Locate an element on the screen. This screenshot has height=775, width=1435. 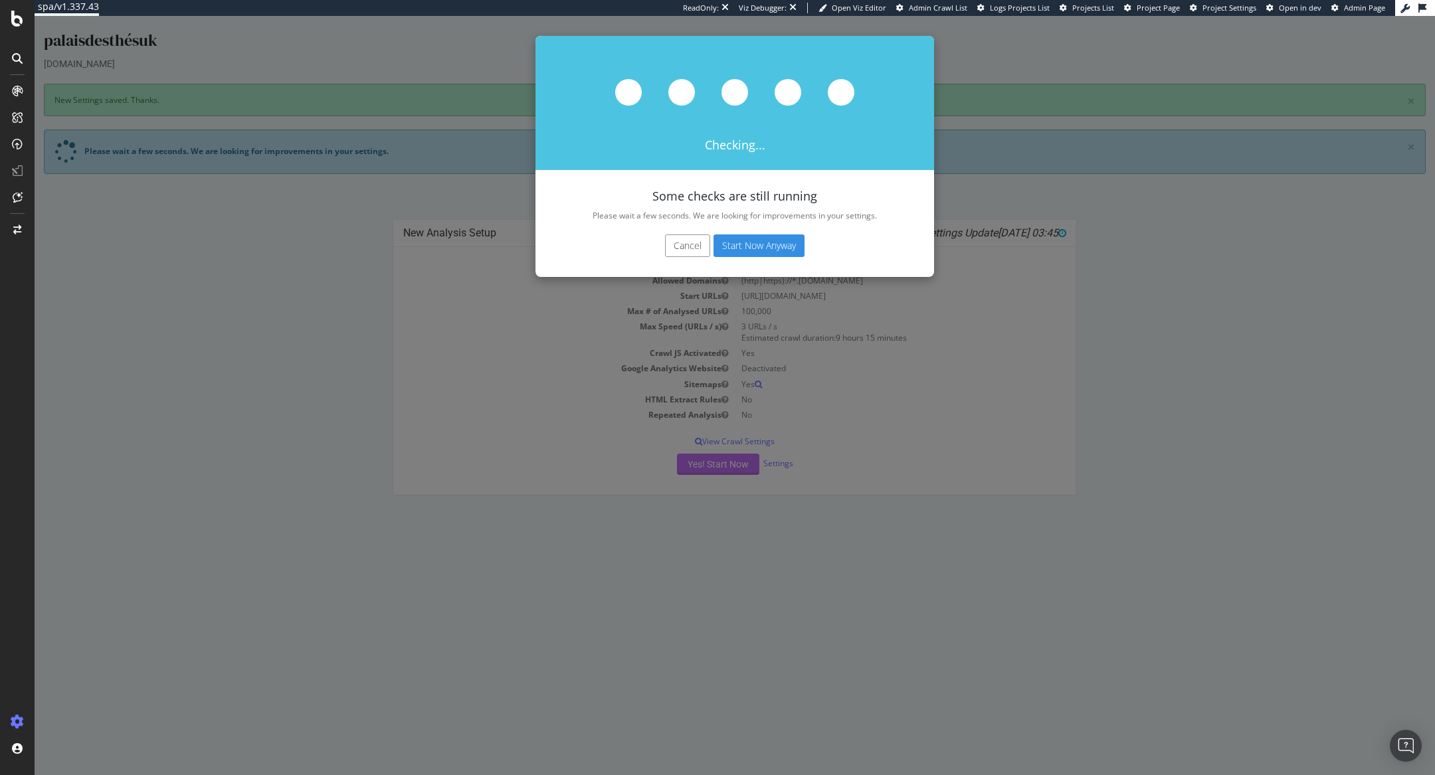
span: Projects List is located at coordinates (1093, 7).